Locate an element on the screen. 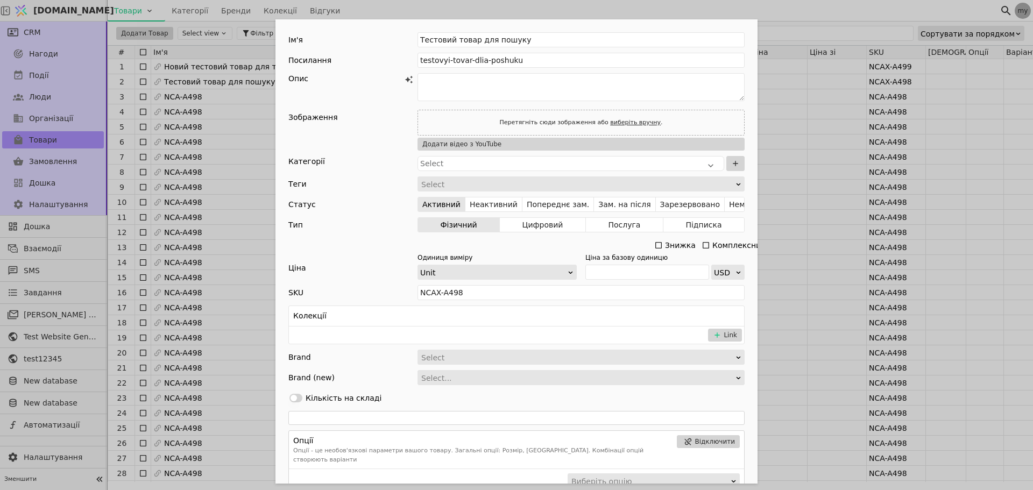  div: Add Opportunity is located at coordinates (516, 251).